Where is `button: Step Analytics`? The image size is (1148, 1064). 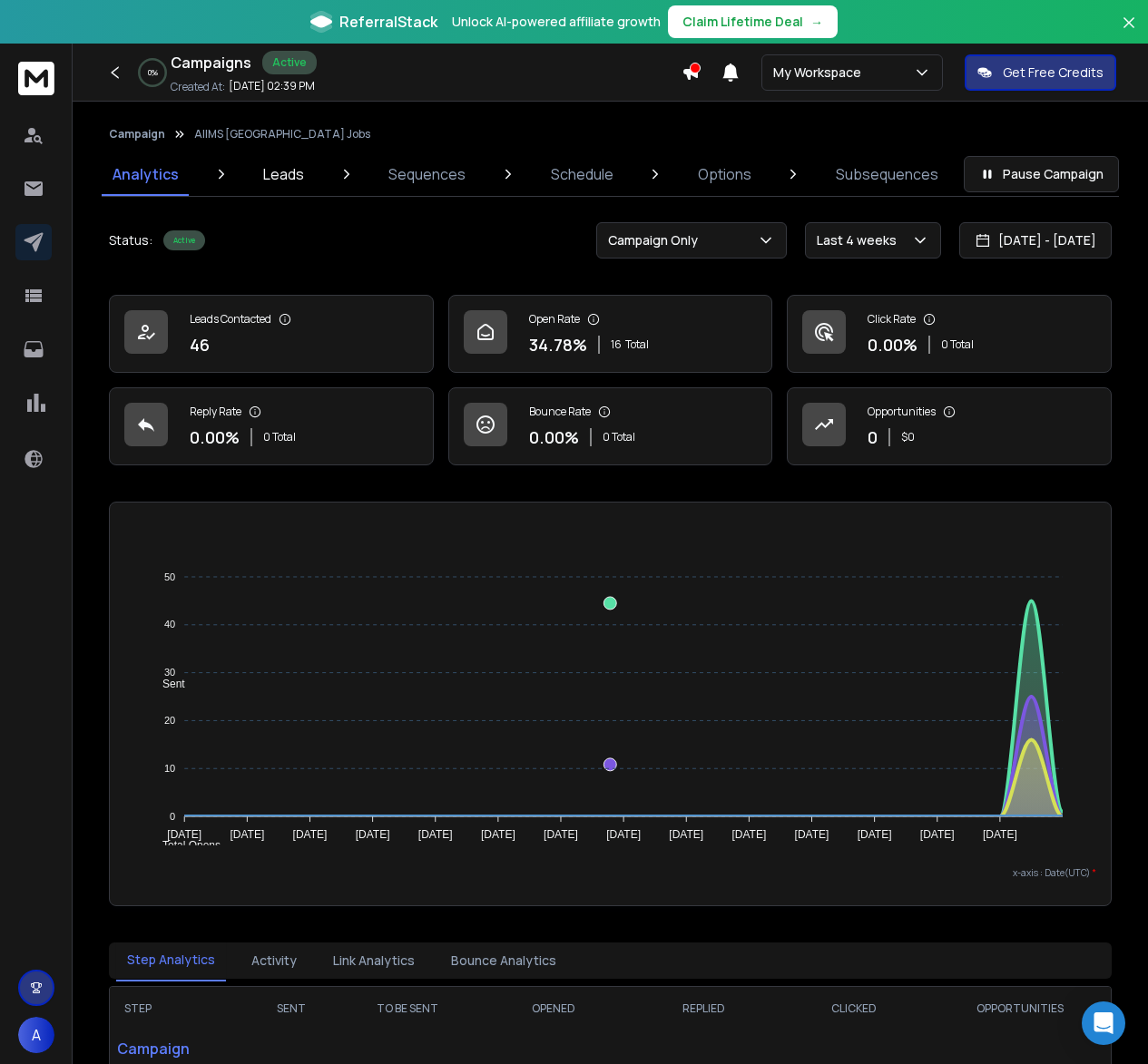
button: Step Analytics is located at coordinates (170, 961).